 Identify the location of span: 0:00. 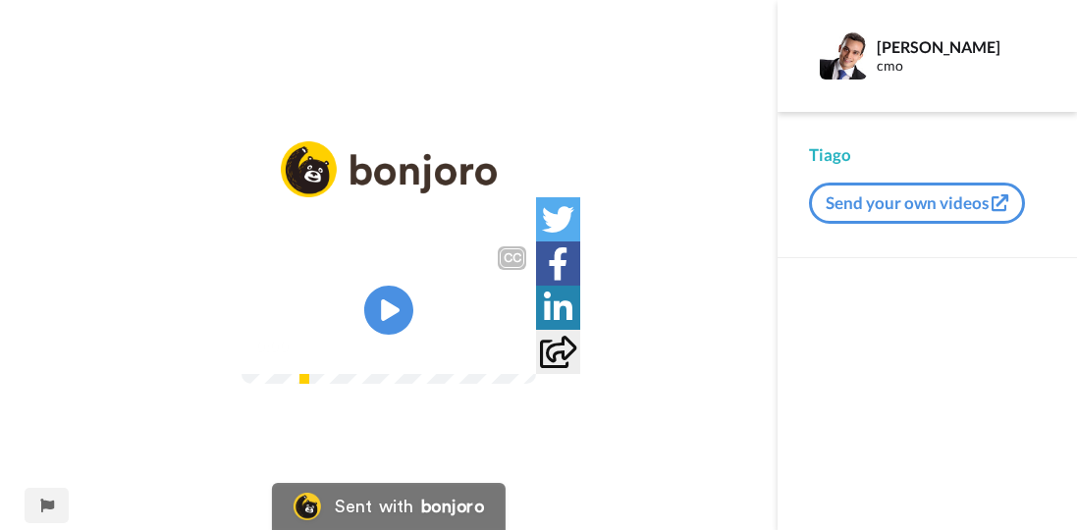
(272, 347).